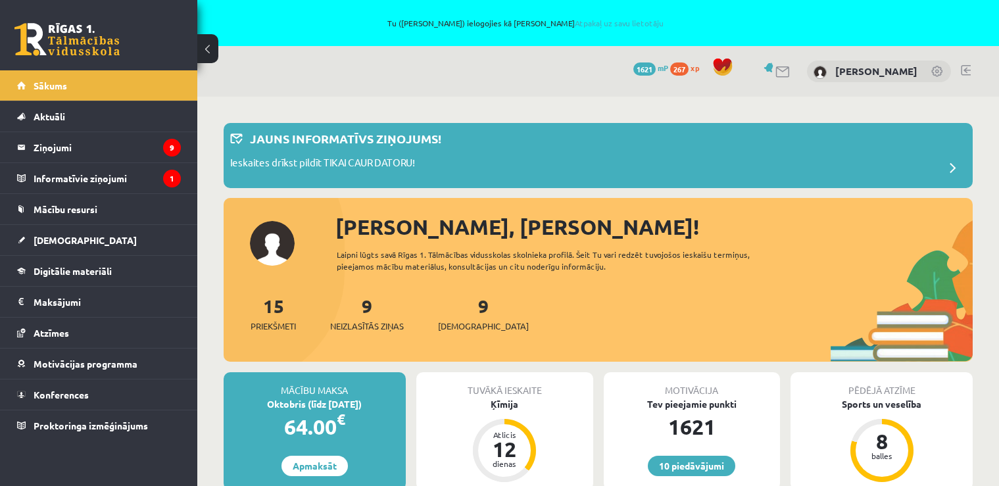 The width and height of the screenshot is (999, 486). I want to click on div: Pēdējā atzīme, so click(881, 385).